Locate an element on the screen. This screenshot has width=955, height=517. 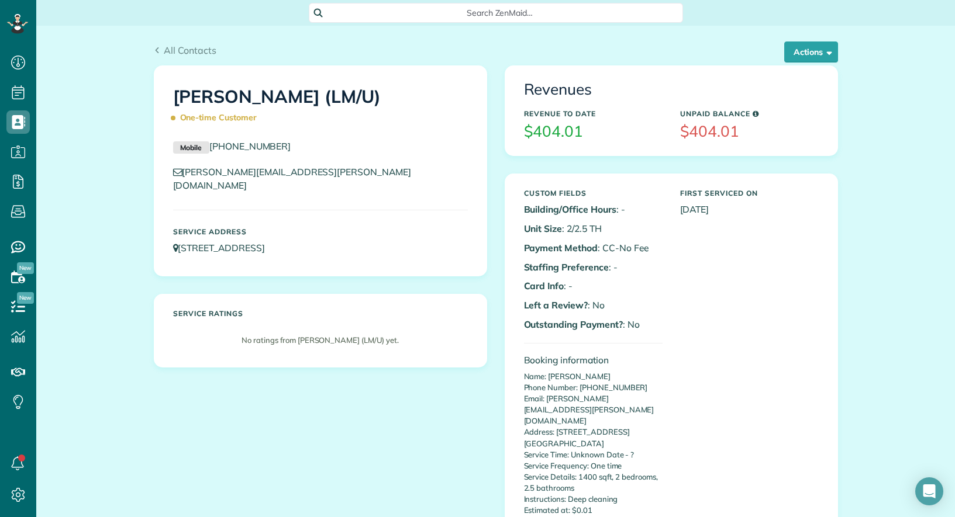
div: Open Intercom Messenger is located at coordinates (929, 492).